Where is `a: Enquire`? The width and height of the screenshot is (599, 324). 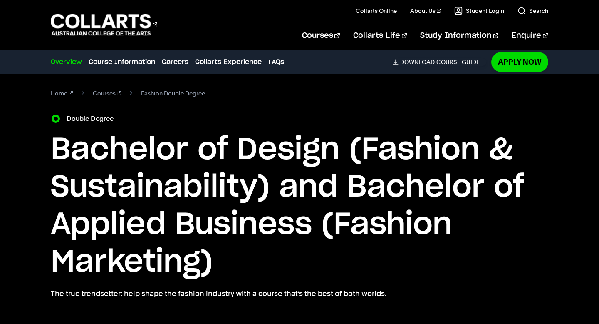 a: Enquire is located at coordinates (529, 36).